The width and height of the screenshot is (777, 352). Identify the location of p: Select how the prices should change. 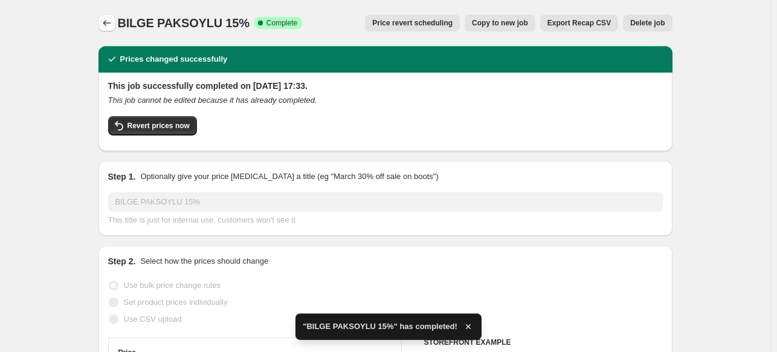
(204, 261).